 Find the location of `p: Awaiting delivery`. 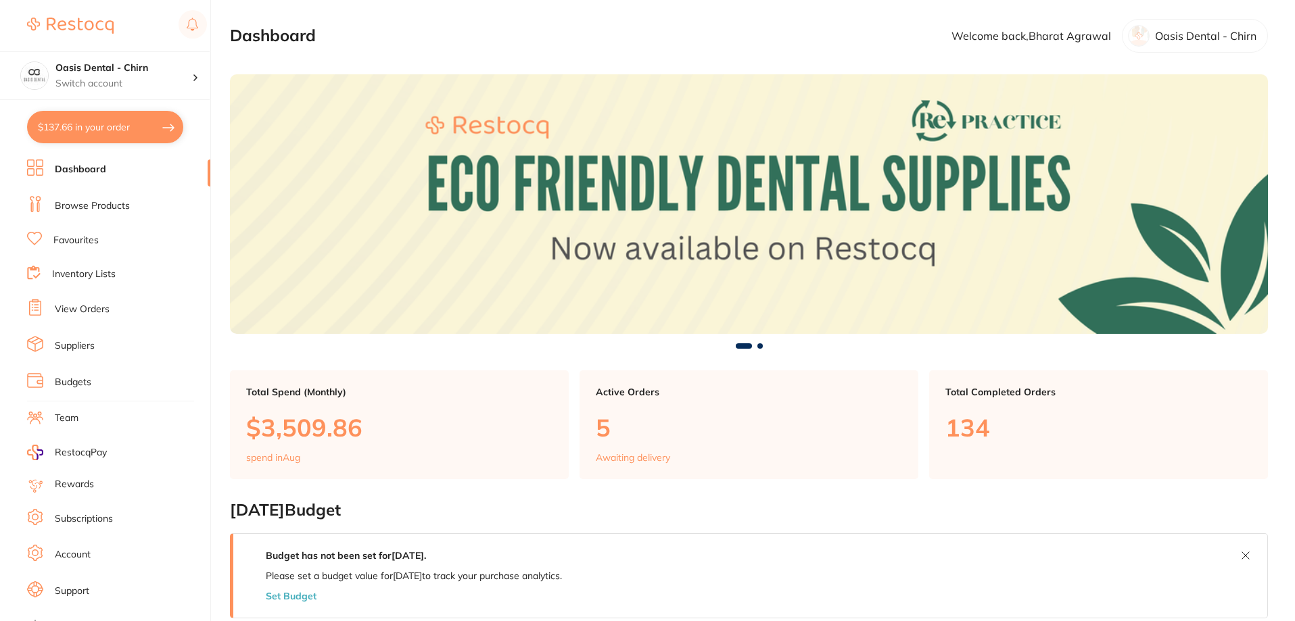

p: Awaiting delivery is located at coordinates (633, 458).